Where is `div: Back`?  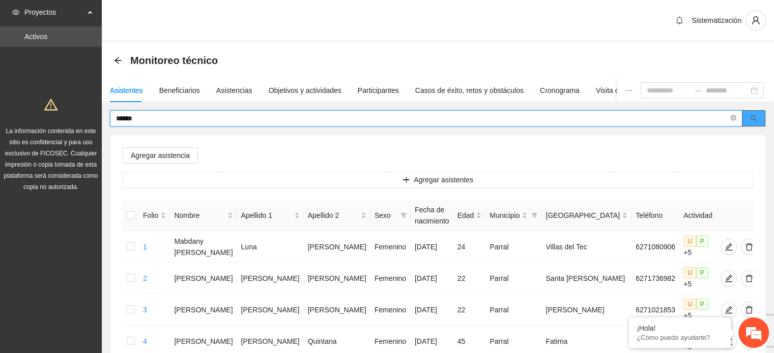 div: Back is located at coordinates (118, 61).